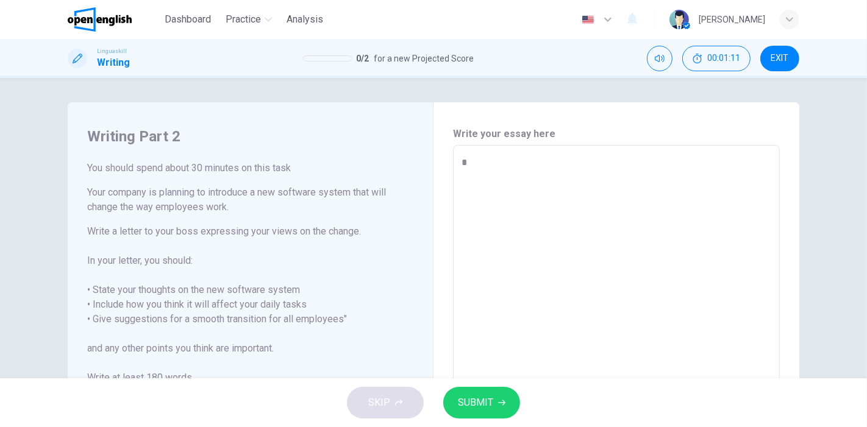  Describe the element at coordinates (717, 59) in the screenshot. I see `div: Hide` at that location.